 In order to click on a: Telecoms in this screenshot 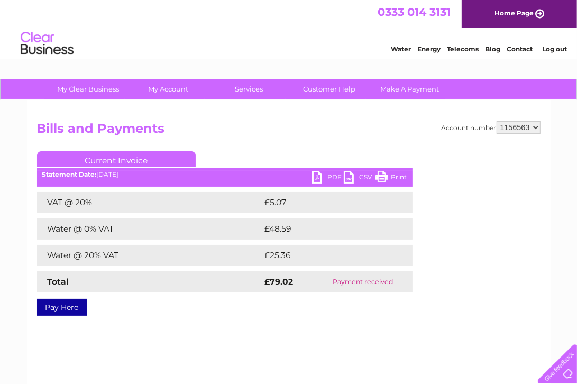, I will do `click(463, 49)`.